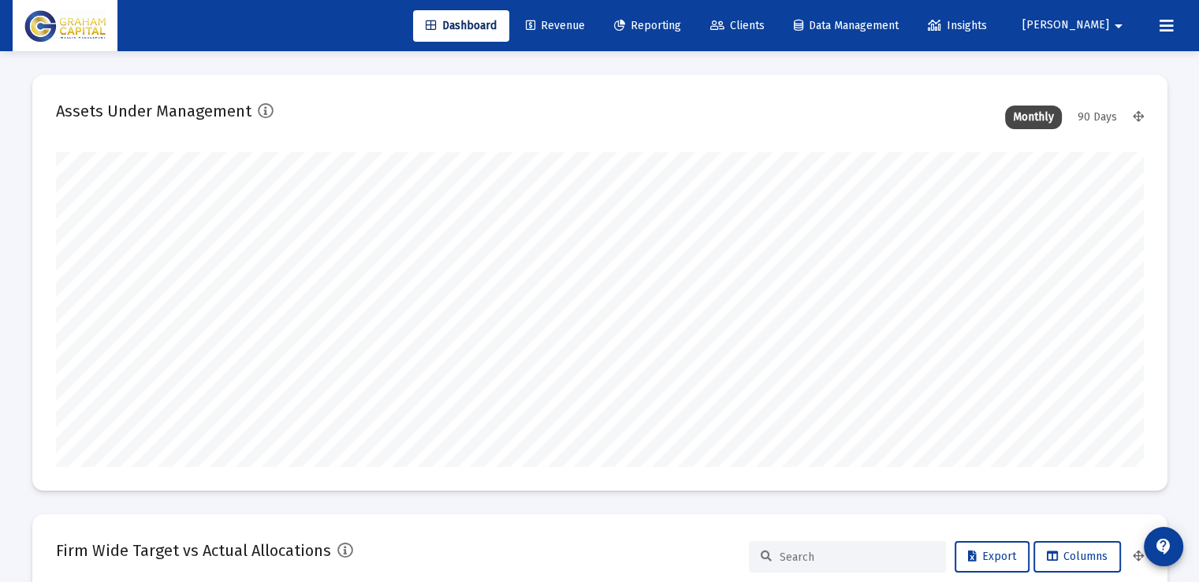  I want to click on a: Reporting, so click(647, 26).